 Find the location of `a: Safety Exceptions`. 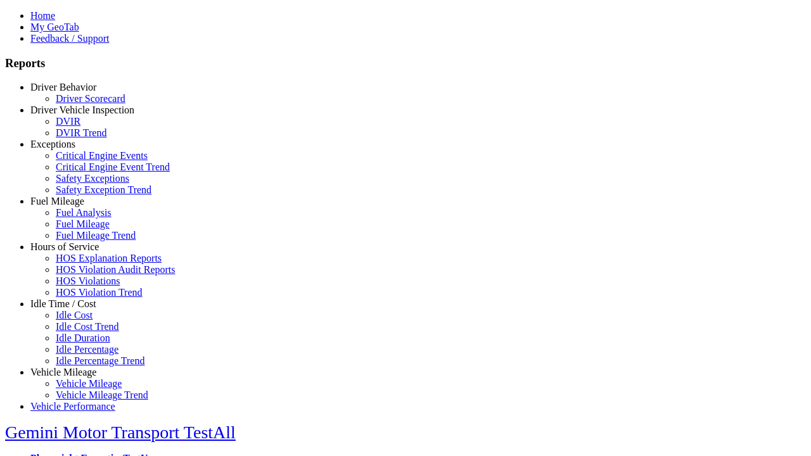

a: Safety Exceptions is located at coordinates (92, 178).